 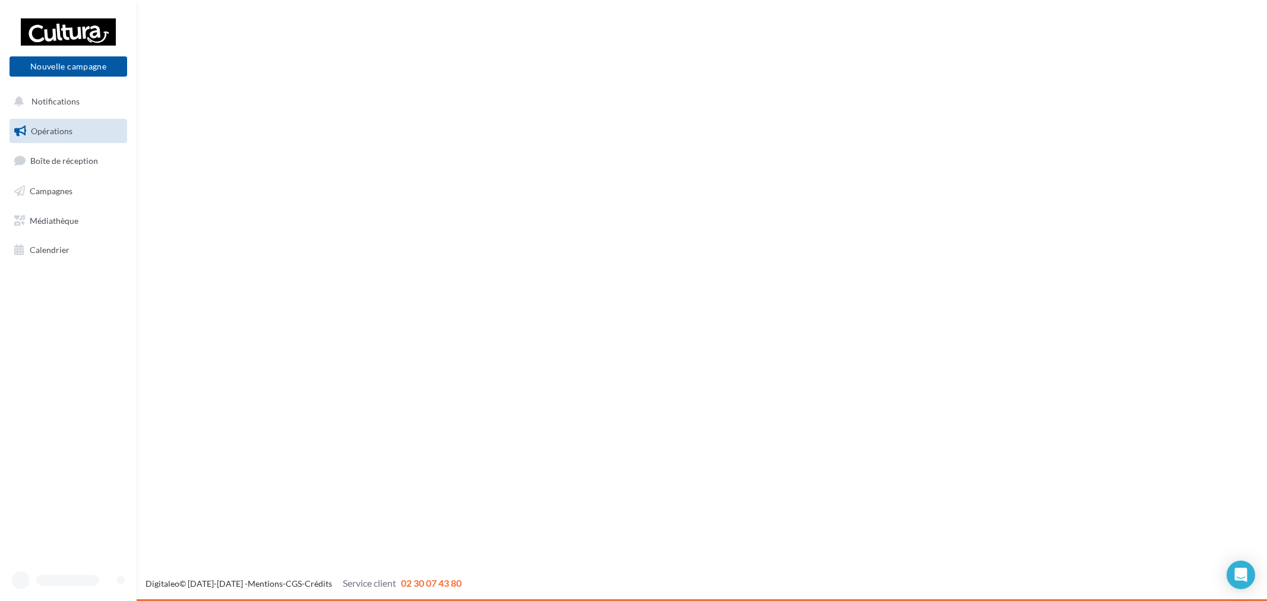 I want to click on a: Boîte de réception, so click(x=68, y=160).